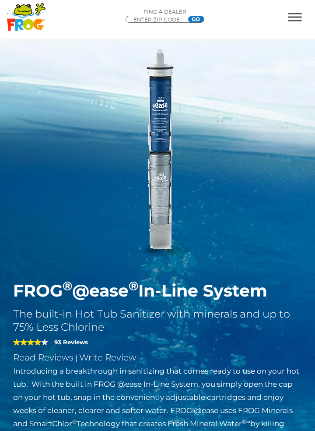 This screenshot has height=431, width=315. I want to click on p: Find A Dealer, so click(165, 12).